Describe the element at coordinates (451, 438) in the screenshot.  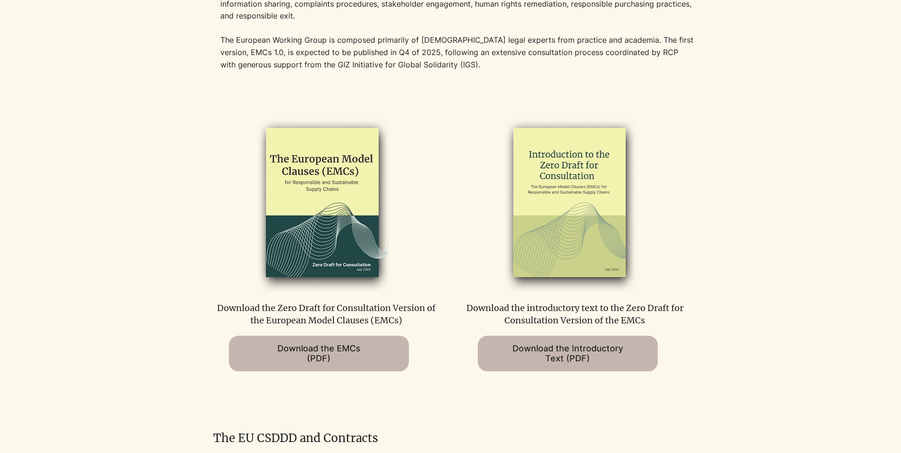
I see `h2: The EU CSDDD and Contracts` at that location.